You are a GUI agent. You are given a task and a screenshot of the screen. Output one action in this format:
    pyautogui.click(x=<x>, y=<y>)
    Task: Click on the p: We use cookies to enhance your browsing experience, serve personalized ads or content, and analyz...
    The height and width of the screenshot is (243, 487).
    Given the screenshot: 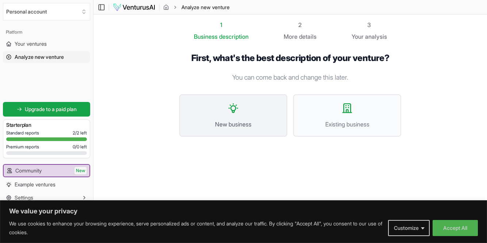 What is the action you would take?
    pyautogui.click(x=196, y=228)
    